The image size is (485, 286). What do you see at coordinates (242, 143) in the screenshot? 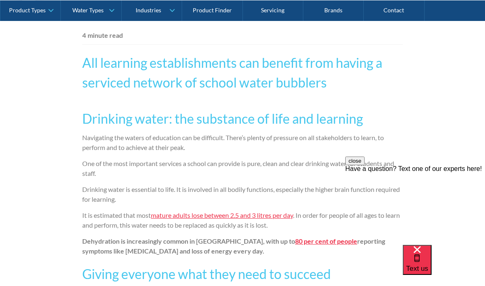
I see `p: Navigating the waters of education can be difficult. There’s plenty of pressure on all stakeholde...` at bounding box center [242, 143].